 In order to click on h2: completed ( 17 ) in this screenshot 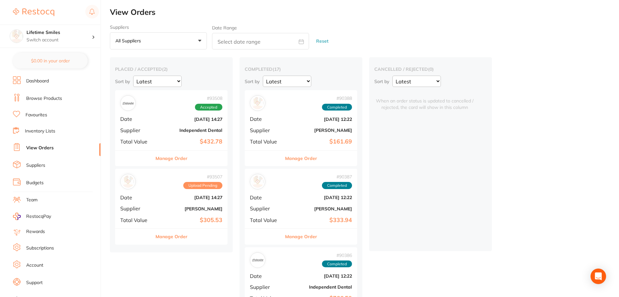, I will do `click(301, 69)`.